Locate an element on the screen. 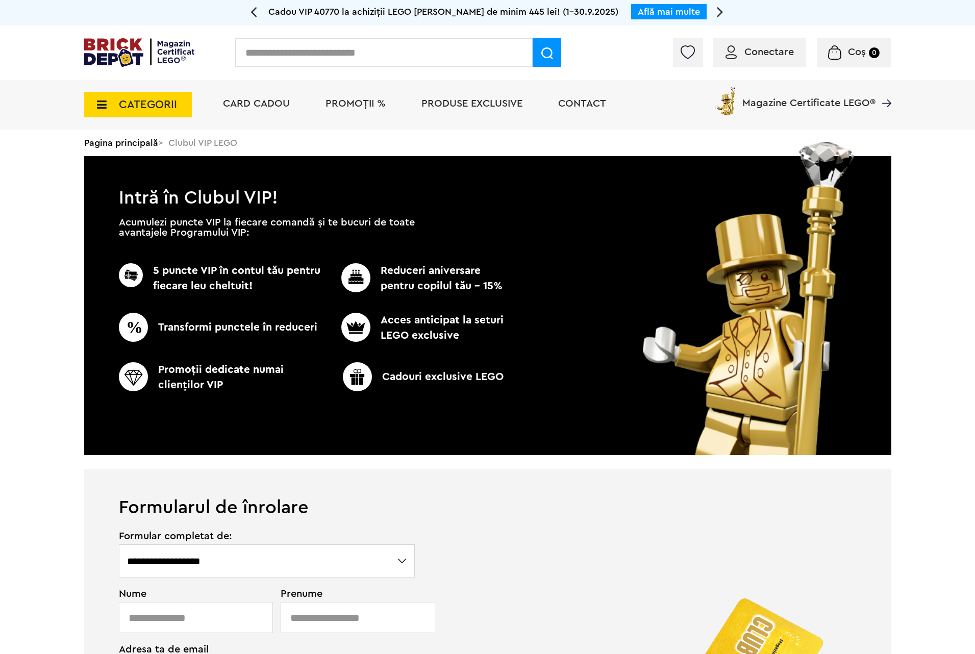 The image size is (975, 654). span: Contact is located at coordinates (582, 104).